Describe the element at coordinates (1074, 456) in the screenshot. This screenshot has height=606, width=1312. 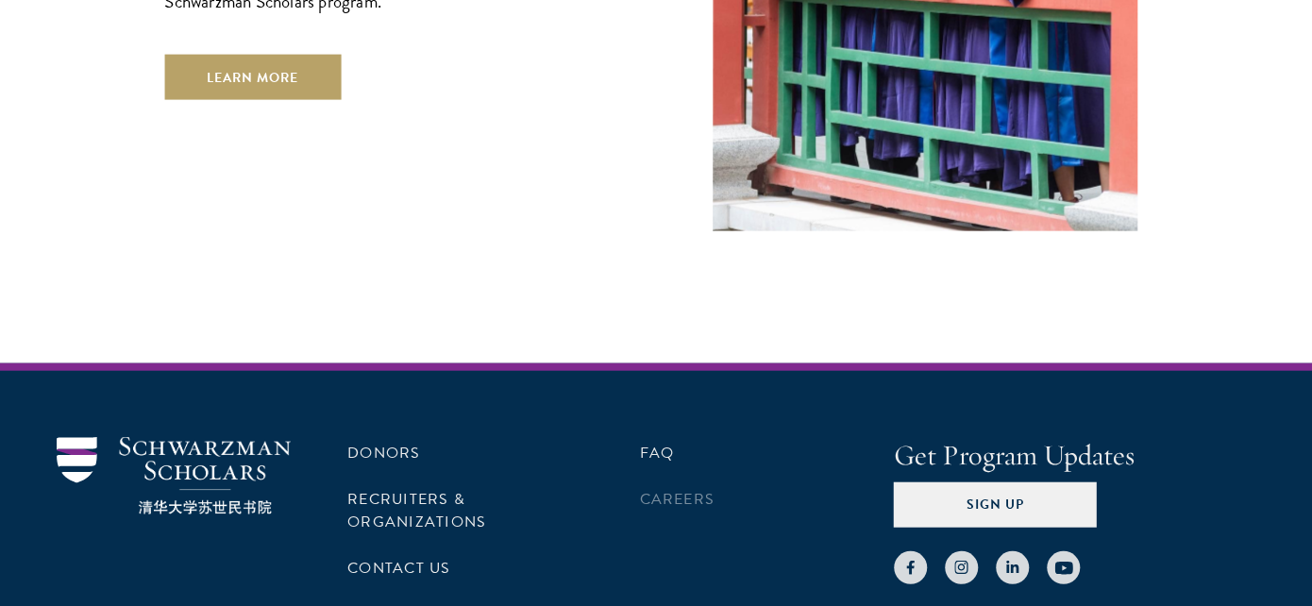
I see `h4: Get Program Updates` at that location.